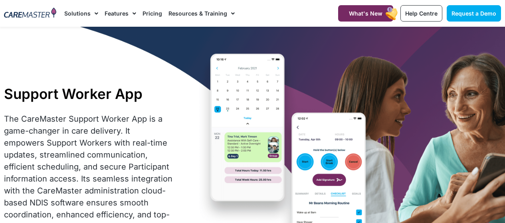  I want to click on span: Help Centre, so click(421, 13).